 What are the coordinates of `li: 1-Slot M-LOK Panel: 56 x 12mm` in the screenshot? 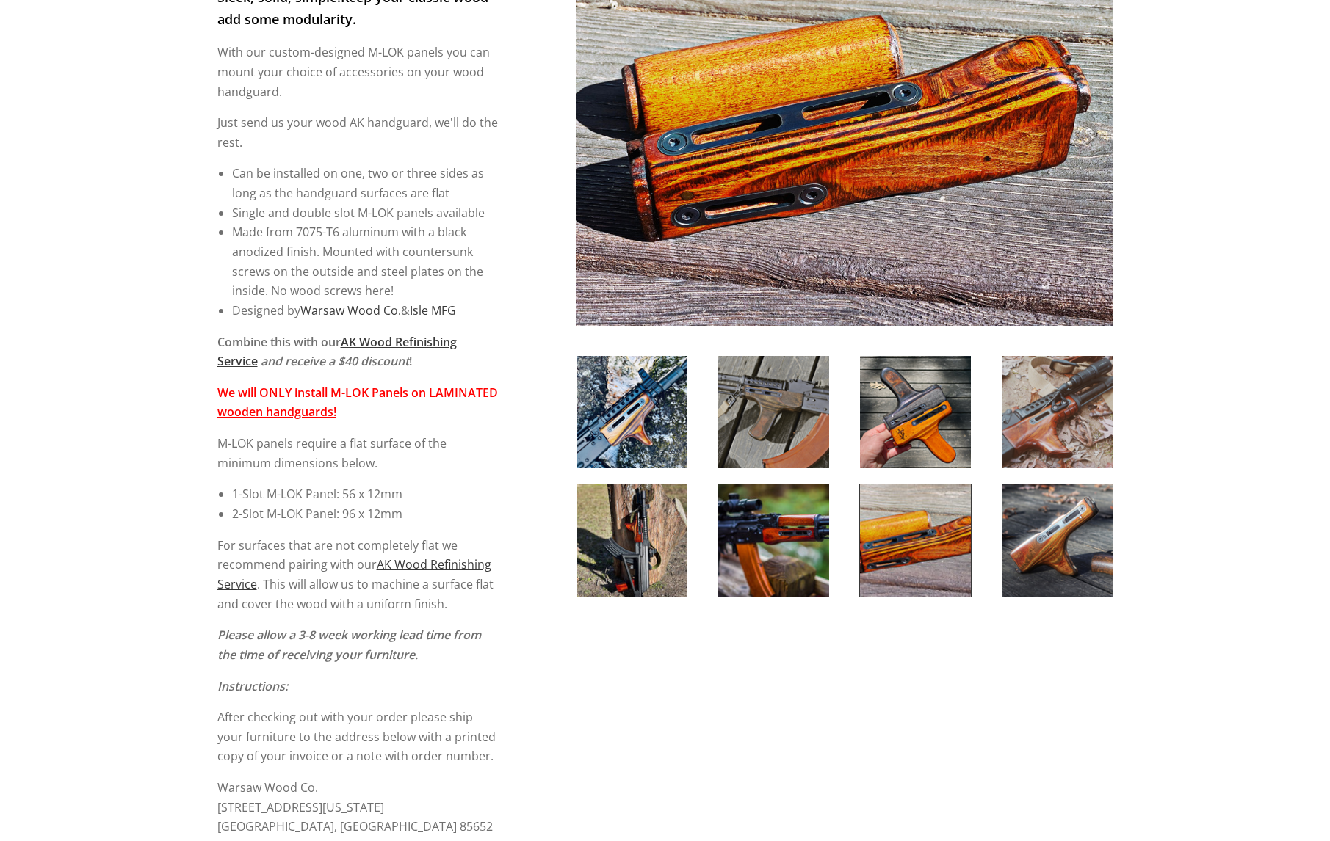 It's located at (365, 494).